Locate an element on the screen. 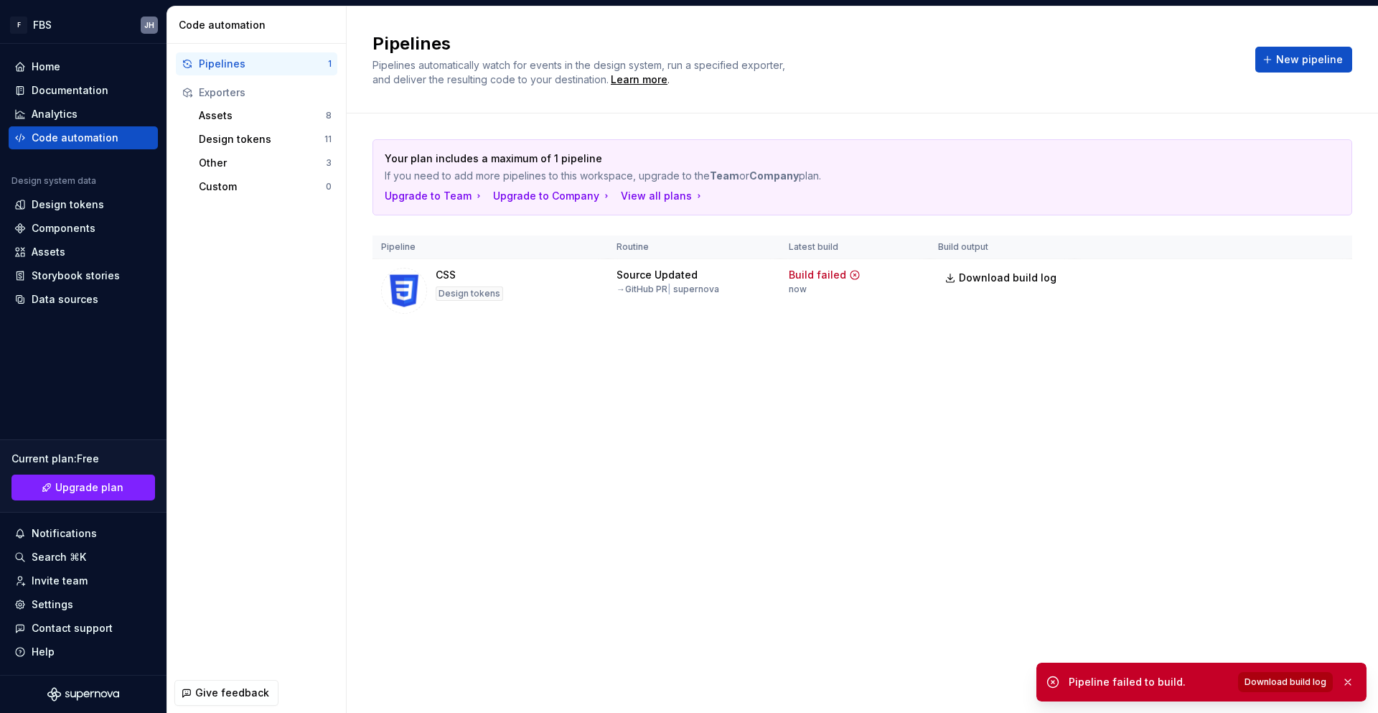  div: CSS is located at coordinates (446, 275).